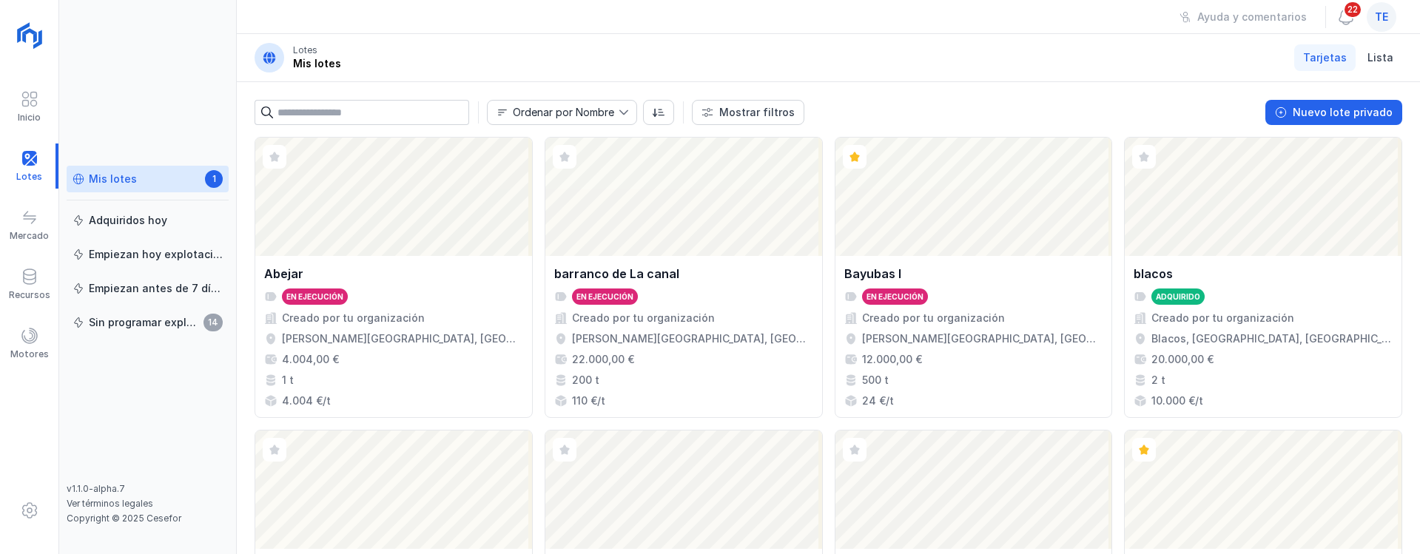 The height and width of the screenshot is (554, 1420). Describe the element at coordinates (155, 255) in the screenshot. I see `div: Empiezan hoy explotación` at that location.